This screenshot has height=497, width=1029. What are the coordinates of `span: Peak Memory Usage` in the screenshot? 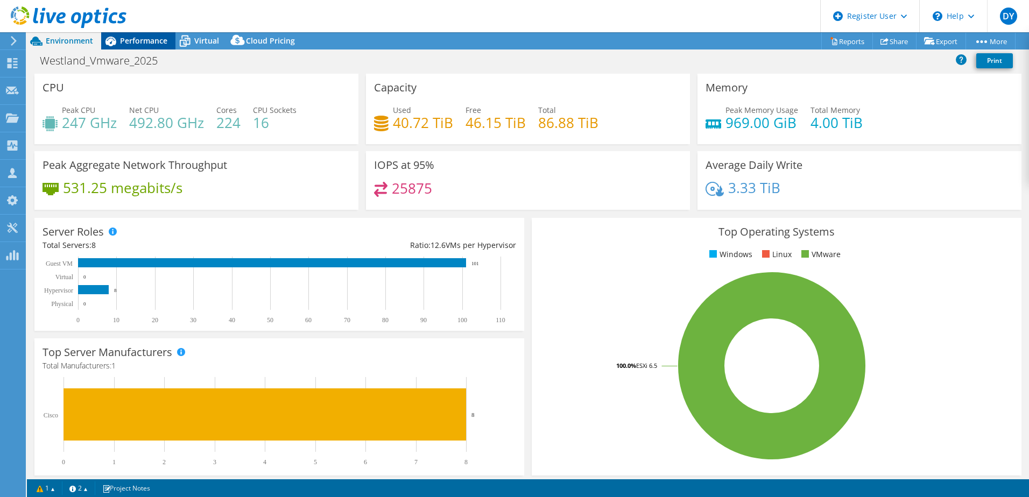 It's located at (761, 110).